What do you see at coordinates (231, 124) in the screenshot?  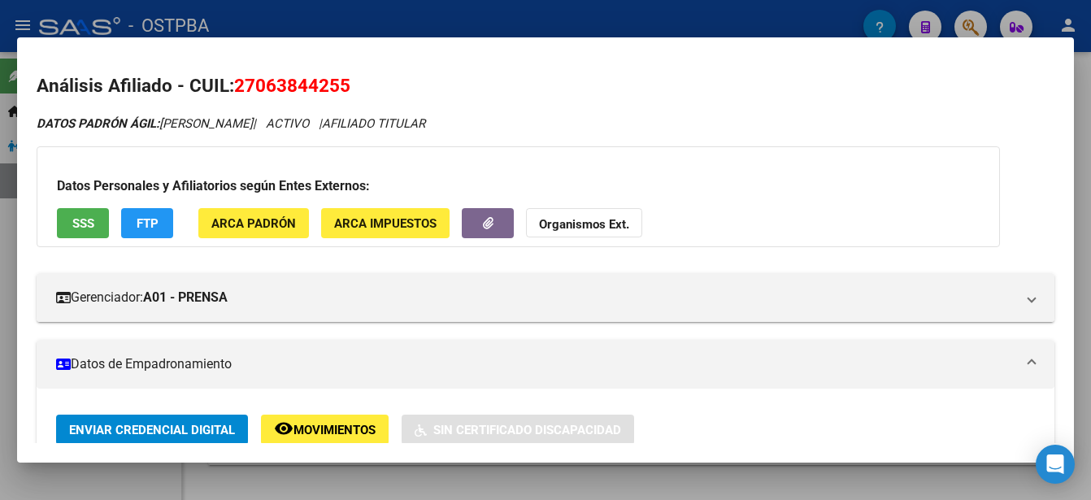 I see `i: | ACTIVO |` at bounding box center [231, 124].